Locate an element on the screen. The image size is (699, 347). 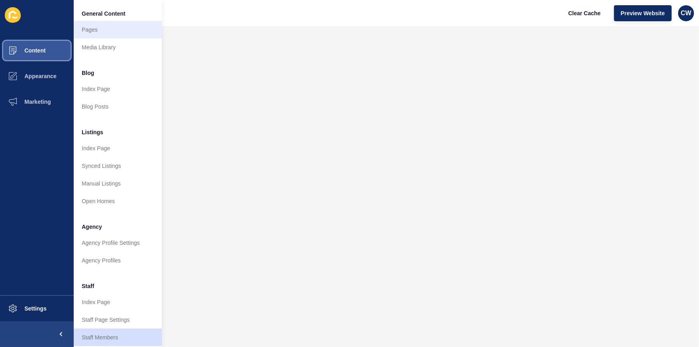
a: Media Library is located at coordinates (118, 47).